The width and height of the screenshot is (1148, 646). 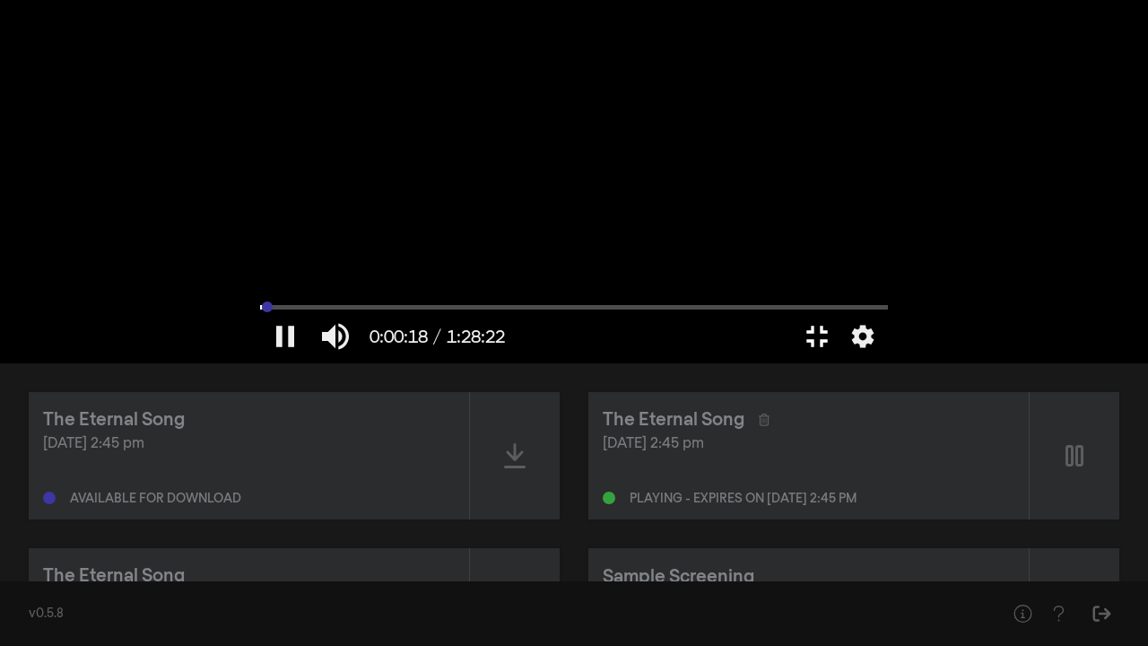 I want to click on button: More settings, so click(x=863, y=336).